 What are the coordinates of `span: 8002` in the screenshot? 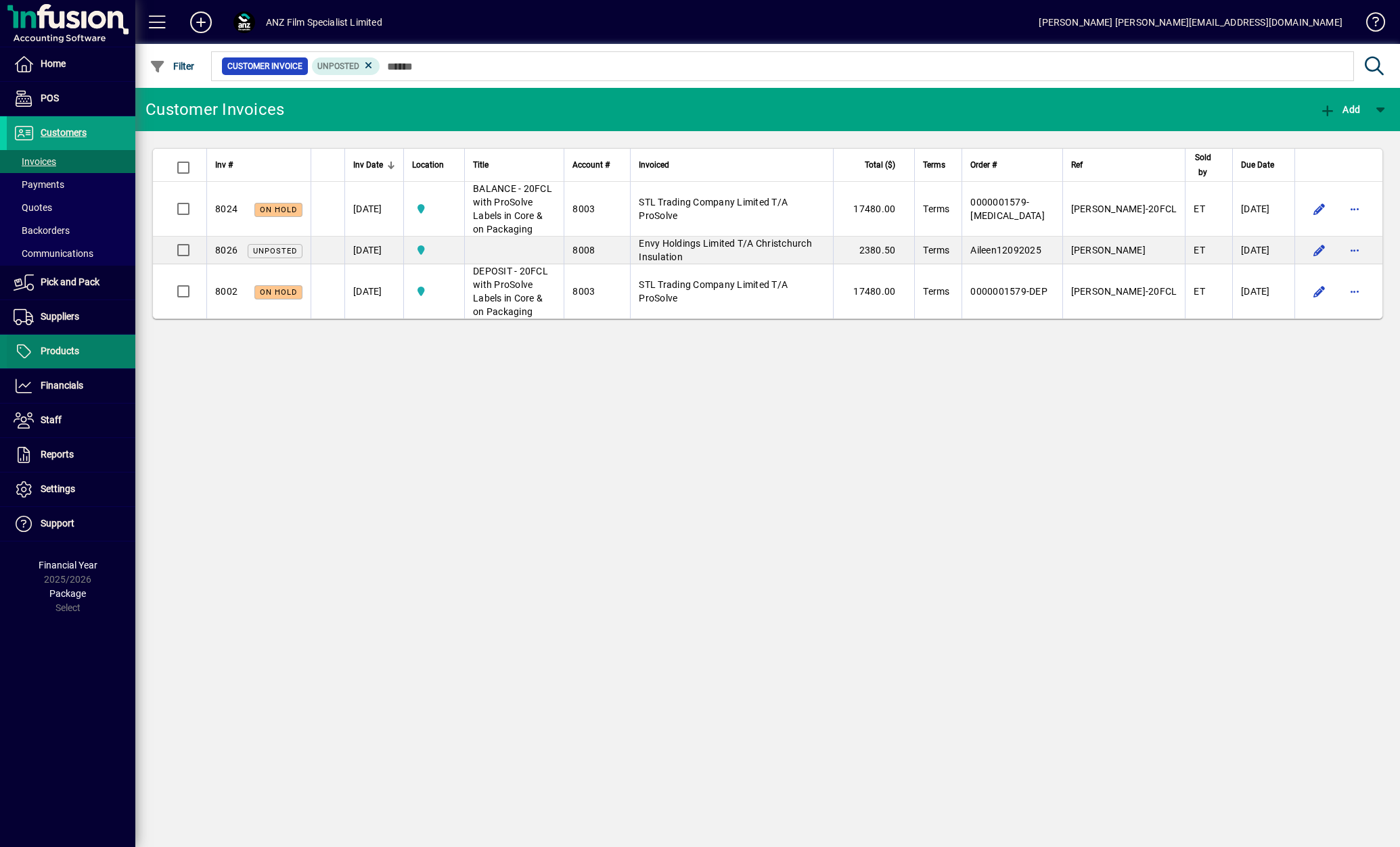 It's located at (226, 292).